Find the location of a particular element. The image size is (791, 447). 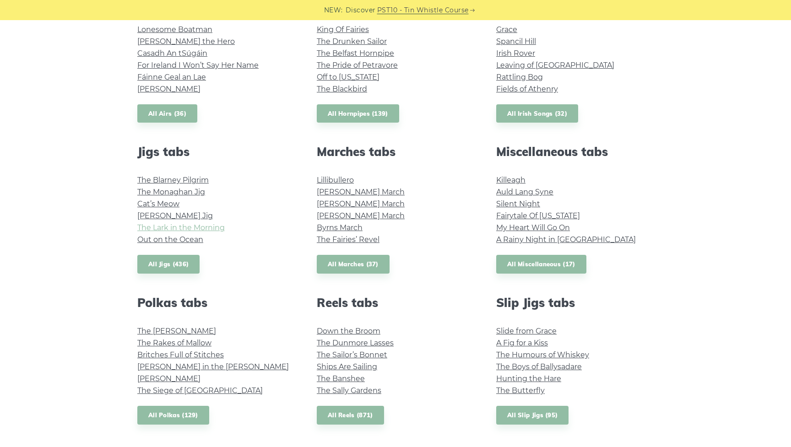

h2: Reels tabs is located at coordinates (396, 303).